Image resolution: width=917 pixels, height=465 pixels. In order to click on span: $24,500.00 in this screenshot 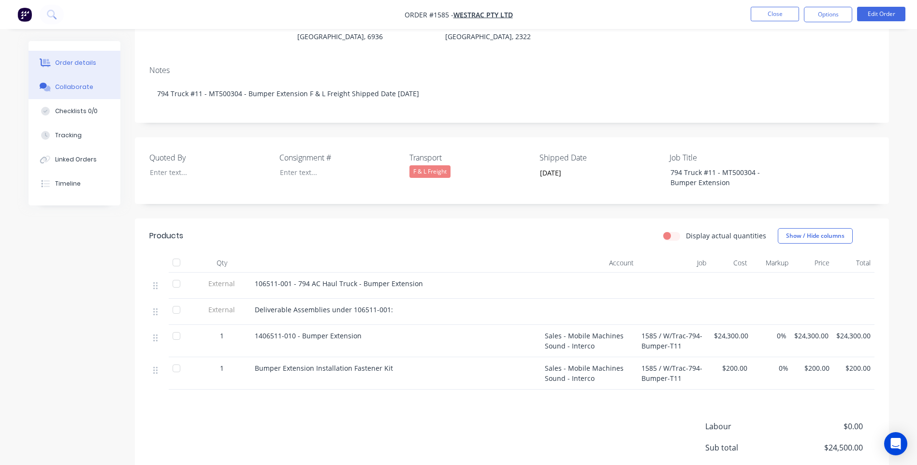, I will do `click(827, 448)`.